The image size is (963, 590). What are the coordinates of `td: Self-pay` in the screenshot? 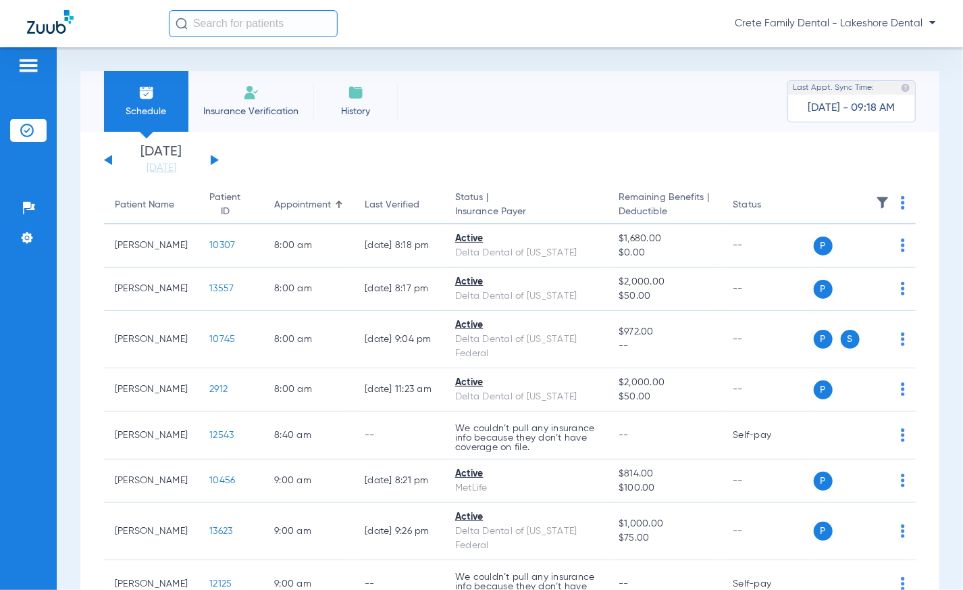 It's located at (768, 435).